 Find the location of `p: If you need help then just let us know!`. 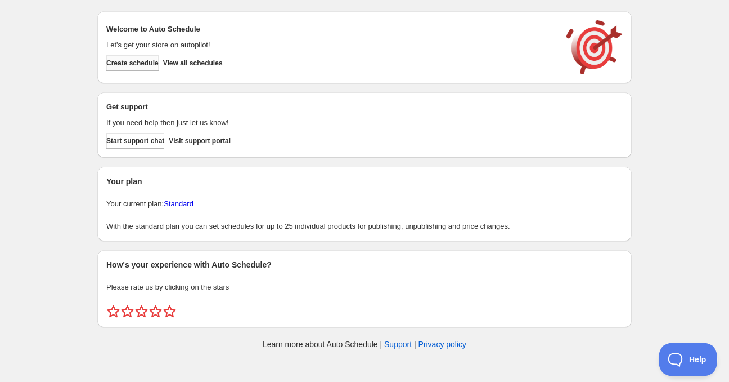

p: If you need help then just let us know! is located at coordinates (331, 123).